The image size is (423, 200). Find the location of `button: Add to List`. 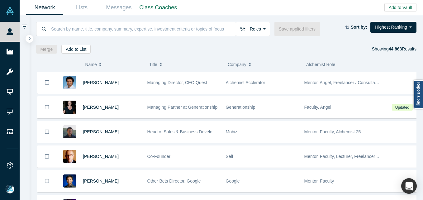

button: Add to List is located at coordinates (76, 49).